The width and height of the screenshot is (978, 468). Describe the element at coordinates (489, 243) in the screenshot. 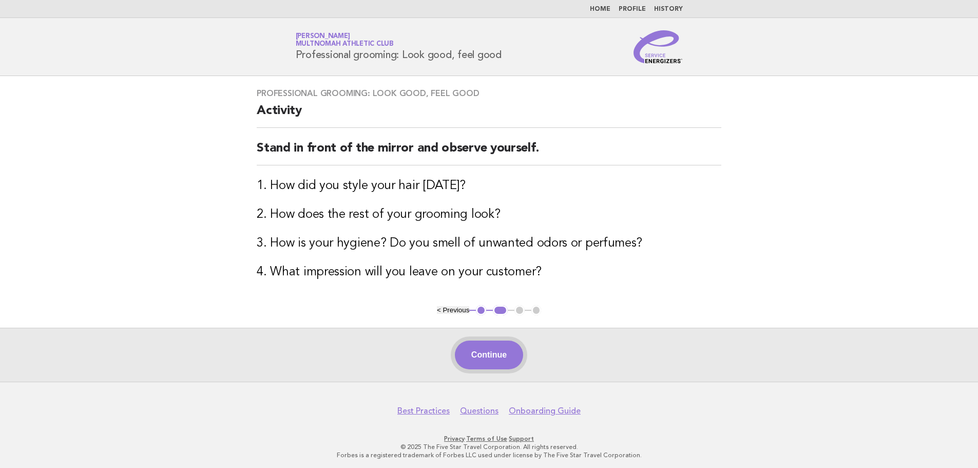

I see `h3: 3. How is your hygiene? Do you smell of unwanted odors or perfumes?` at that location.